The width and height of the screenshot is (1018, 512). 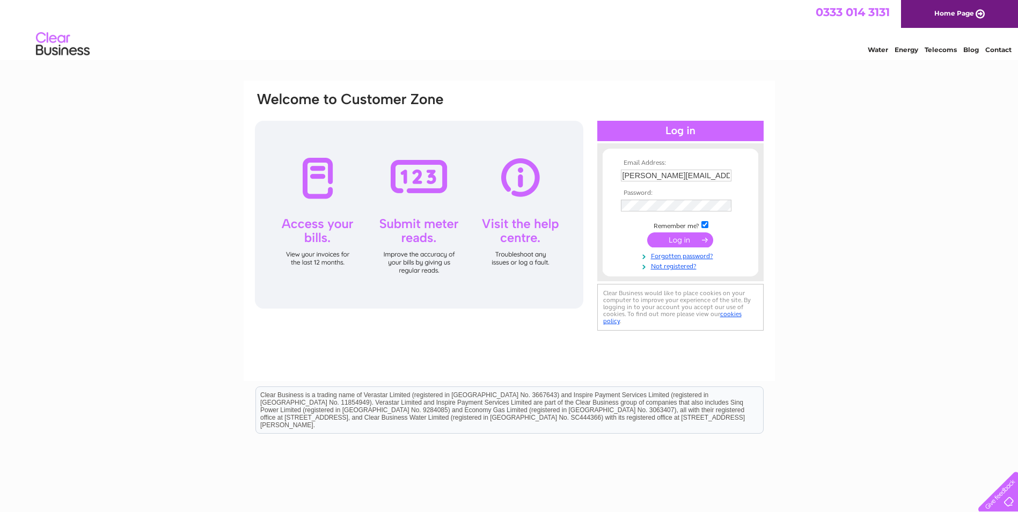 I want to click on a: Contact, so click(x=998, y=49).